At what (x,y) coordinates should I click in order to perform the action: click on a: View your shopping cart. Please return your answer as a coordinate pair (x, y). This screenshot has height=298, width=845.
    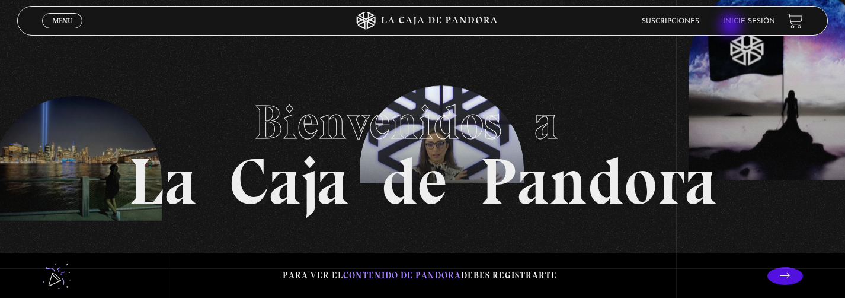
    Looking at the image, I should click on (795, 21).